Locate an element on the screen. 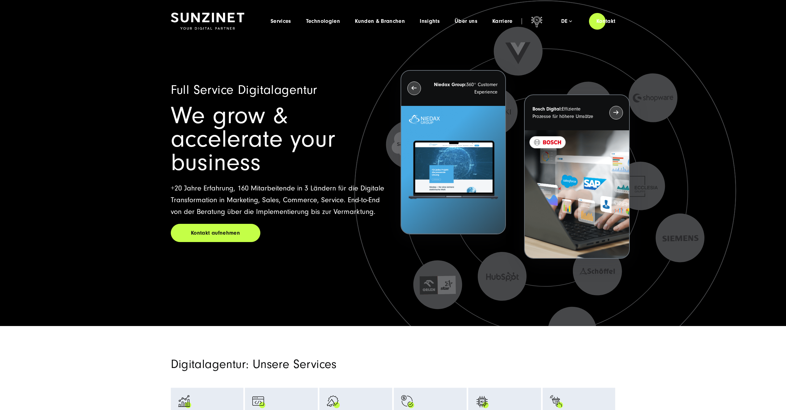 This screenshot has height=410, width=786. h2: Digitalagentur: Unsere Services is located at coordinates (317, 364).